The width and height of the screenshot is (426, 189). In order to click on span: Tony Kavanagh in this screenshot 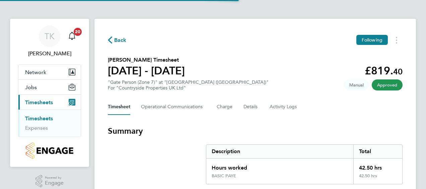, I will do `click(50, 54)`.